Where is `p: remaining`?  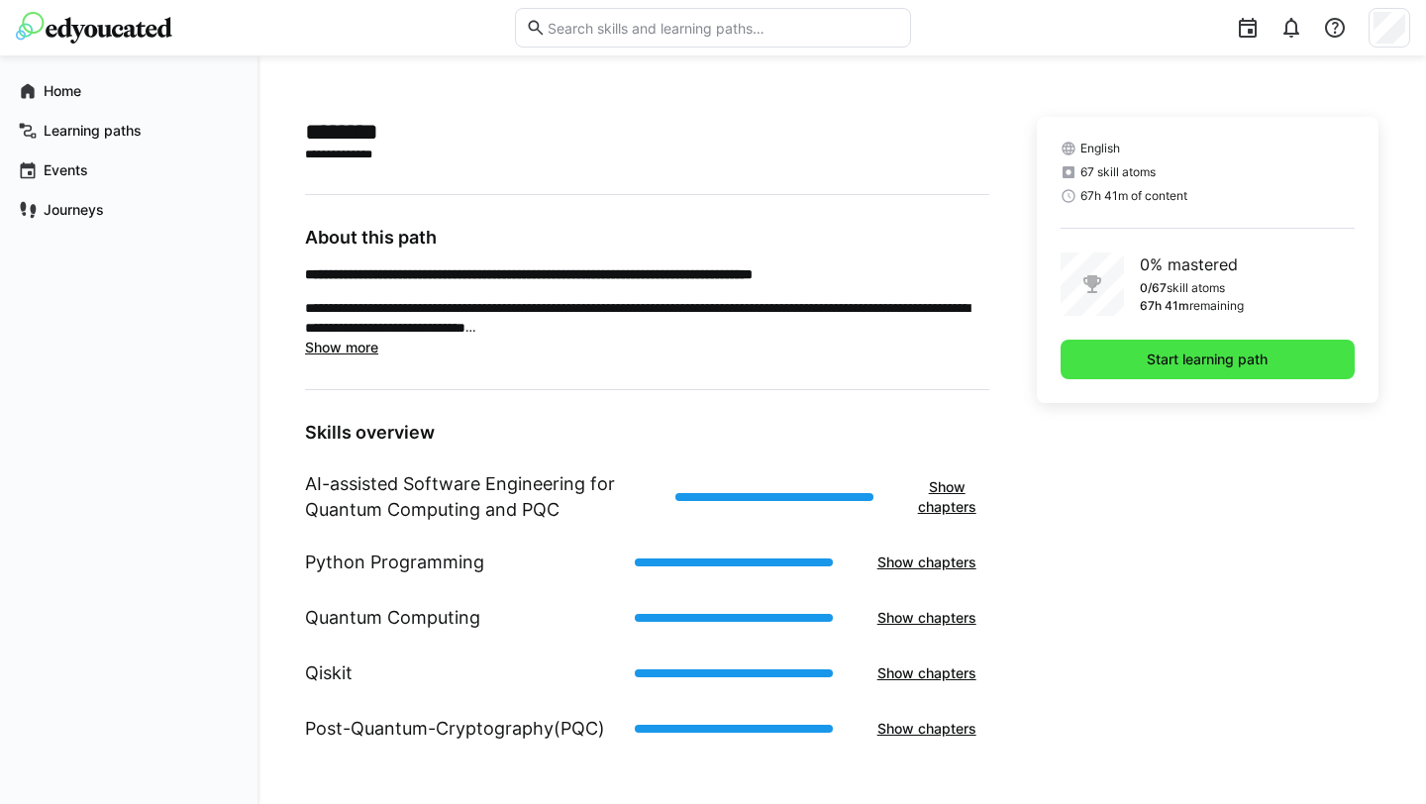 p: remaining is located at coordinates (1216, 306).